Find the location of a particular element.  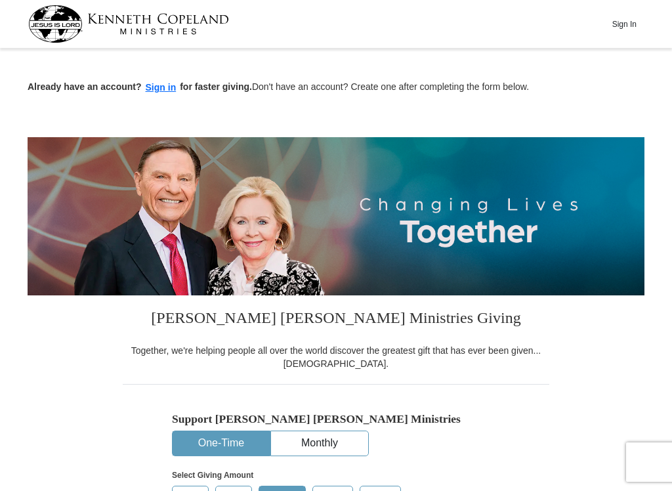

div: Together, we're helping people all over the world discover the greatest gift that has ever been g... is located at coordinates (336, 357).